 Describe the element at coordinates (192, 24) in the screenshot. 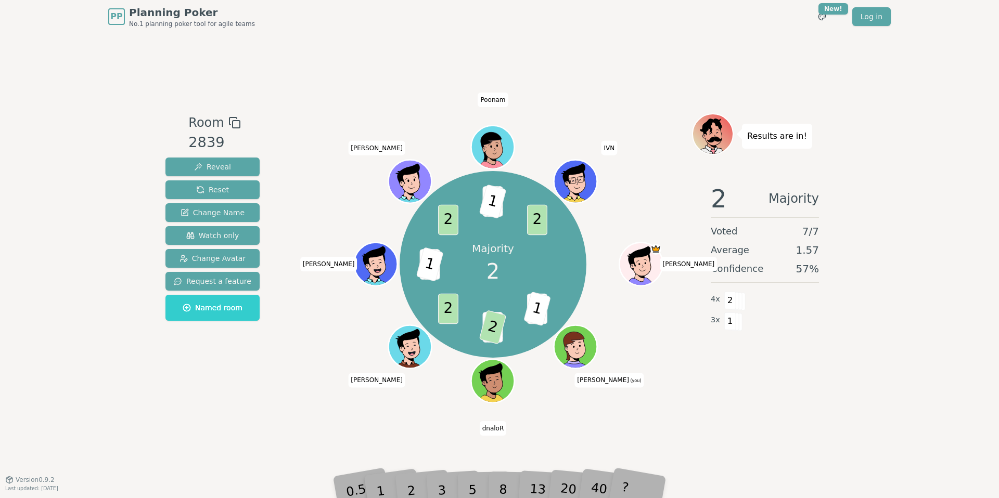

I see `span: No.1 planning poker tool for agile teams` at that location.